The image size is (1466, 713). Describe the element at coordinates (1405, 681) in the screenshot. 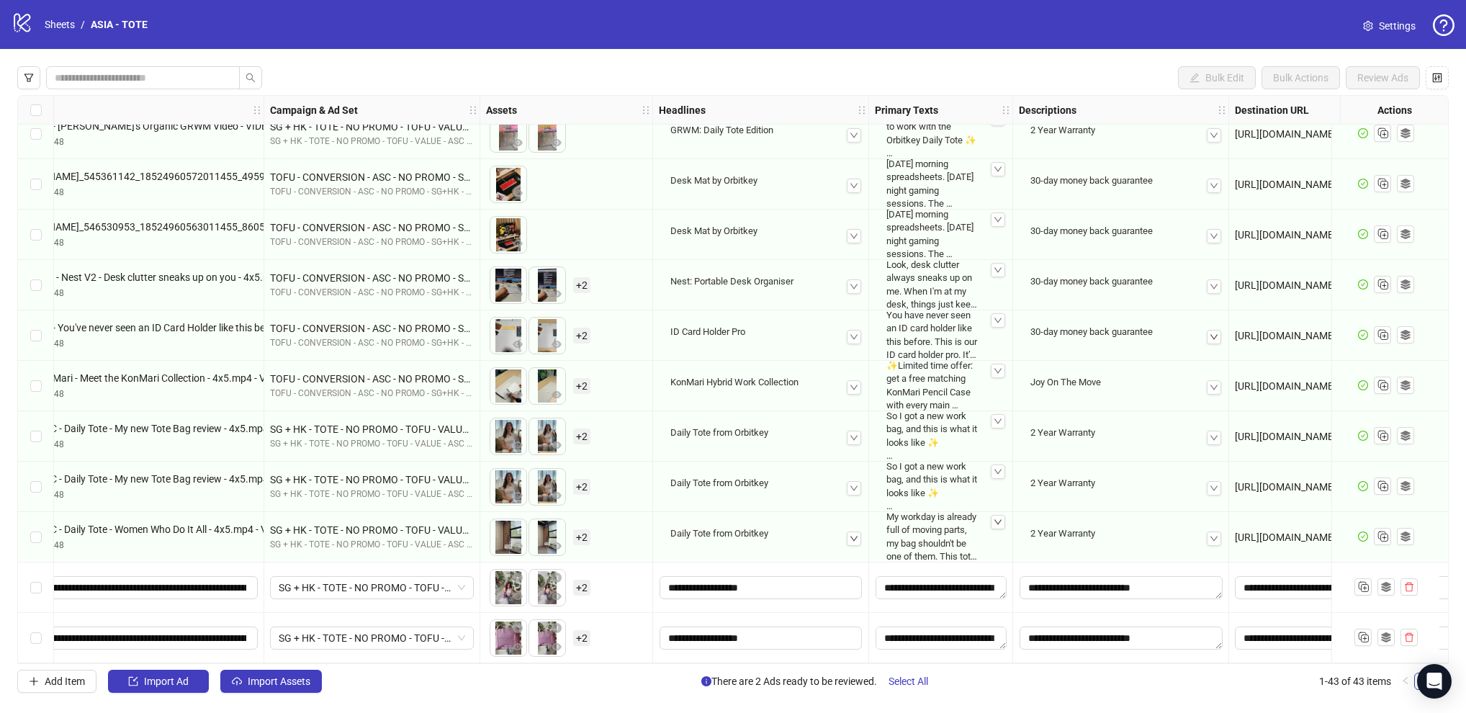

I see `button: left` at that location.